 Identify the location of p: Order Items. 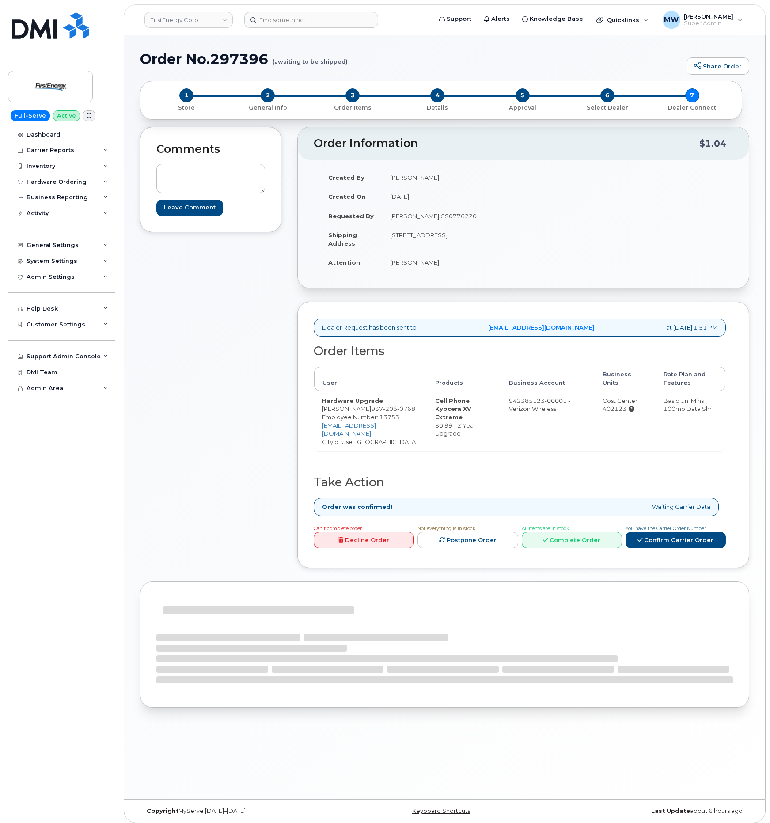
(353, 108).